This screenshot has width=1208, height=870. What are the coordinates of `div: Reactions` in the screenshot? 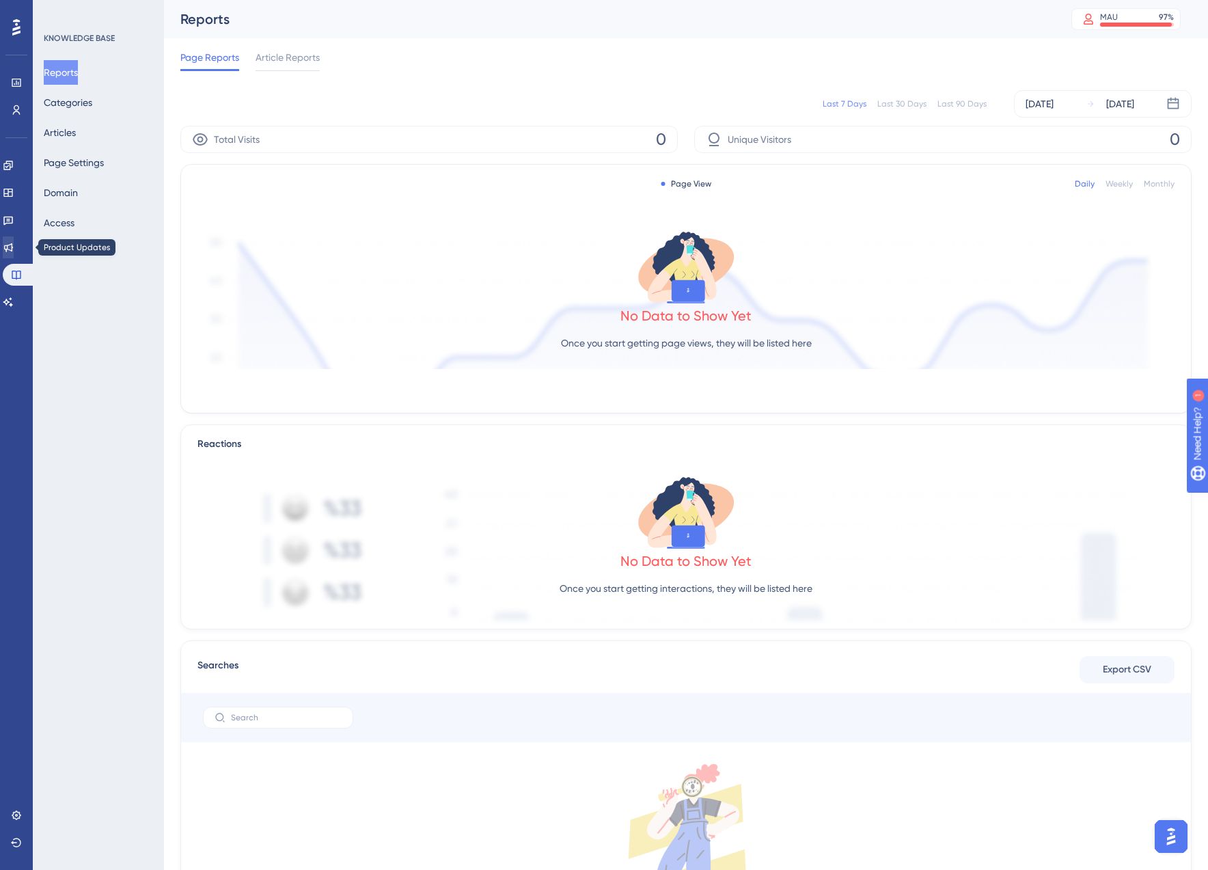 It's located at (686, 444).